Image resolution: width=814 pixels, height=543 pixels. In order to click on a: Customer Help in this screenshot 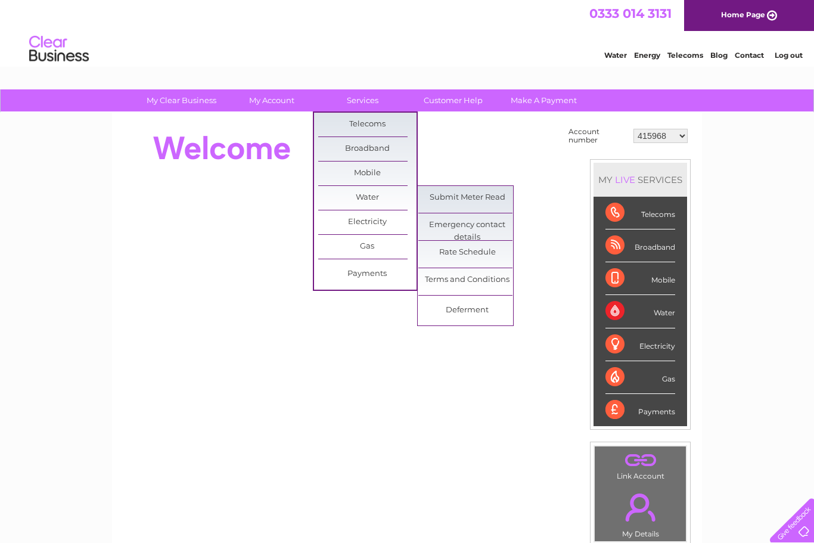, I will do `click(453, 100)`.